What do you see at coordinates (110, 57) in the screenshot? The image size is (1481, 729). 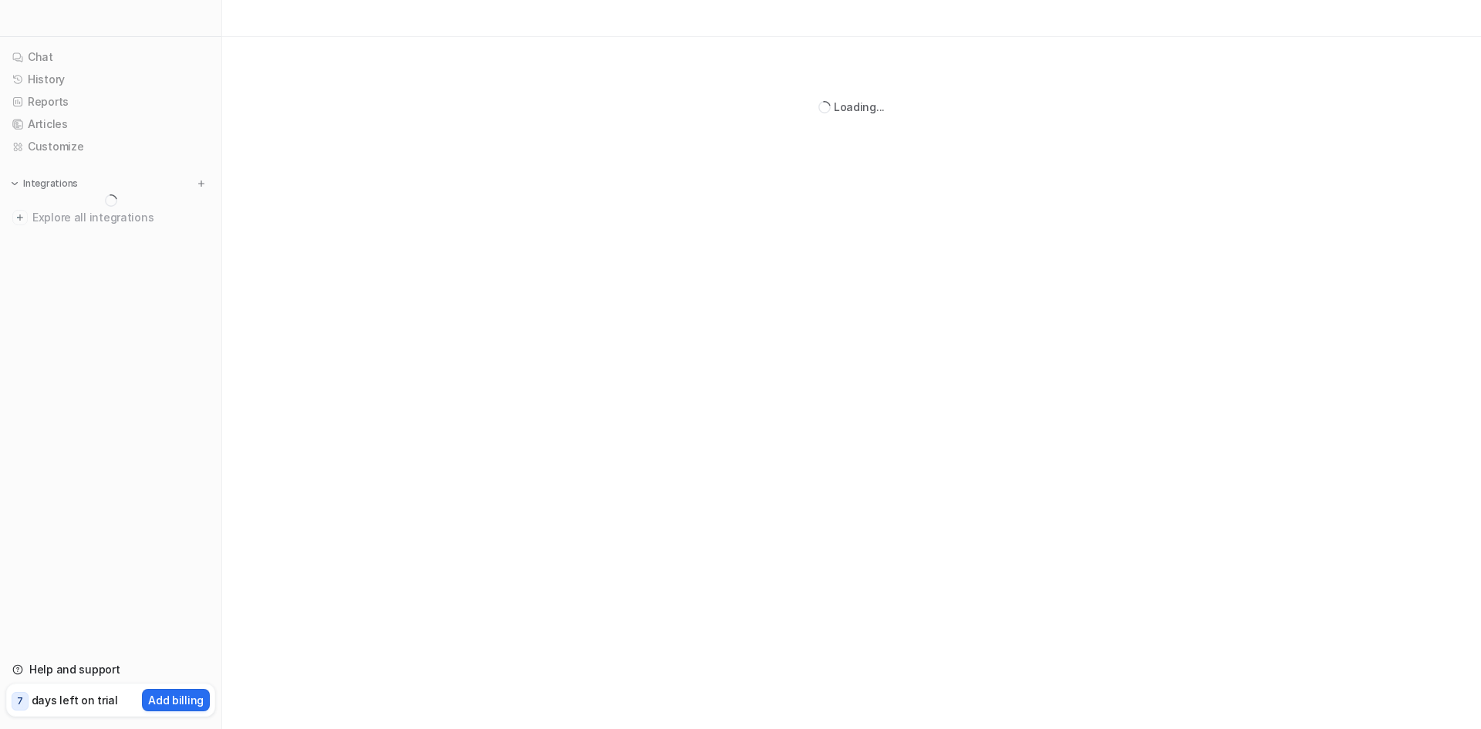 I see `a: Chat` at bounding box center [110, 57].